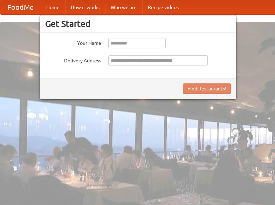  Describe the element at coordinates (163, 7) in the screenshot. I see `a: Recipe videos` at that location.